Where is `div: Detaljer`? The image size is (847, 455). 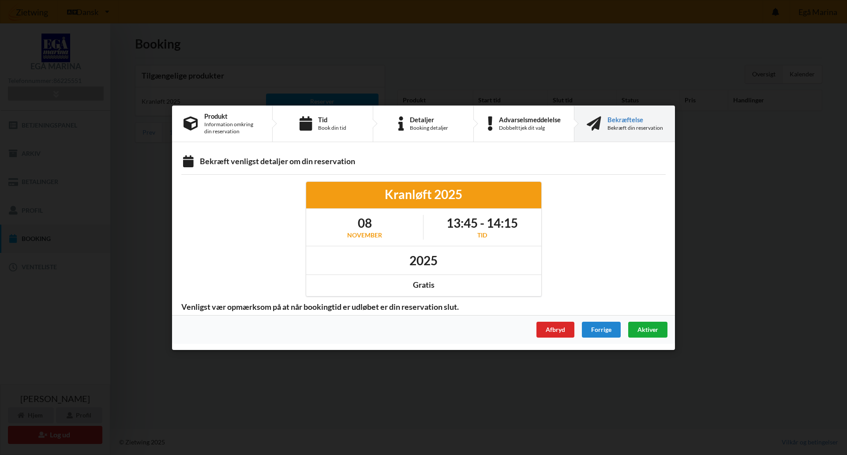
div: Detaljer is located at coordinates (429, 119).